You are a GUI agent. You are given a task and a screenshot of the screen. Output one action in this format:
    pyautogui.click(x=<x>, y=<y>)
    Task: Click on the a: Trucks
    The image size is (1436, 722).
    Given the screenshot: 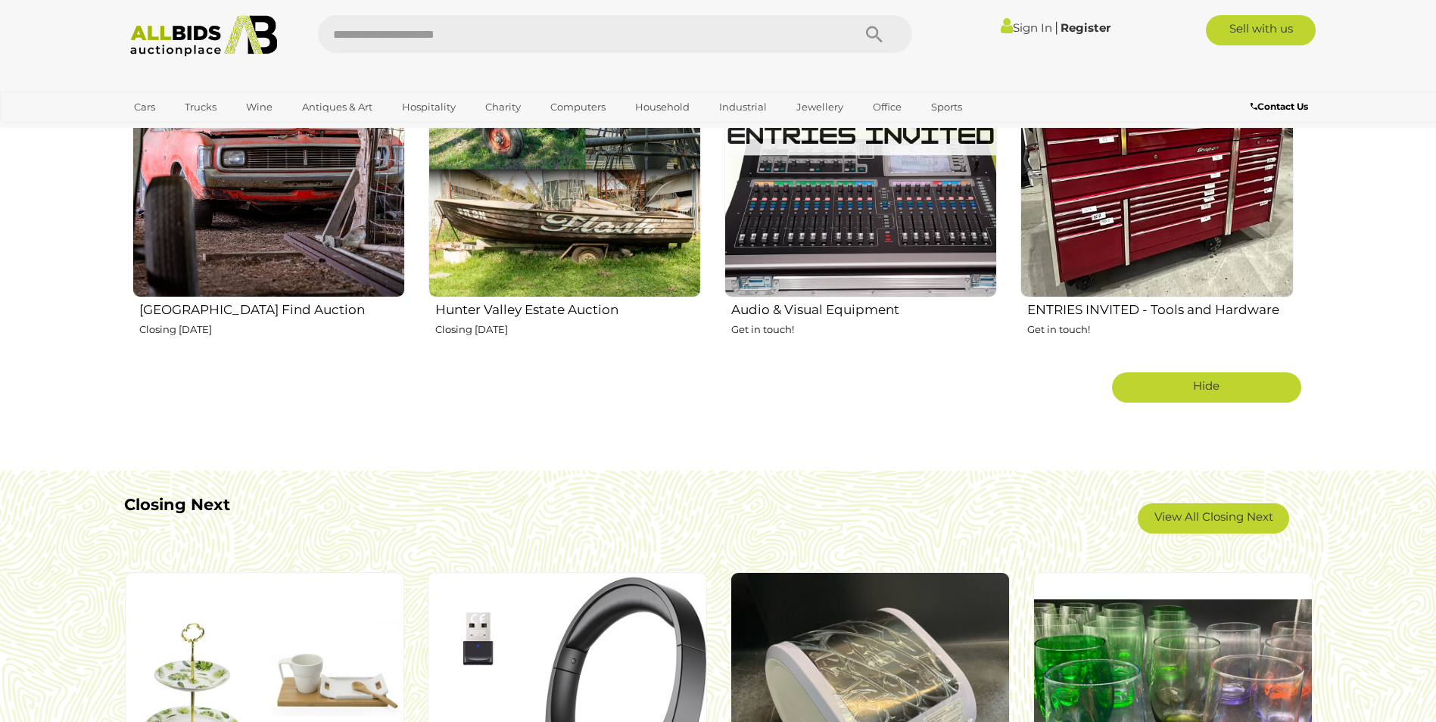 What is the action you would take?
    pyautogui.click(x=201, y=107)
    